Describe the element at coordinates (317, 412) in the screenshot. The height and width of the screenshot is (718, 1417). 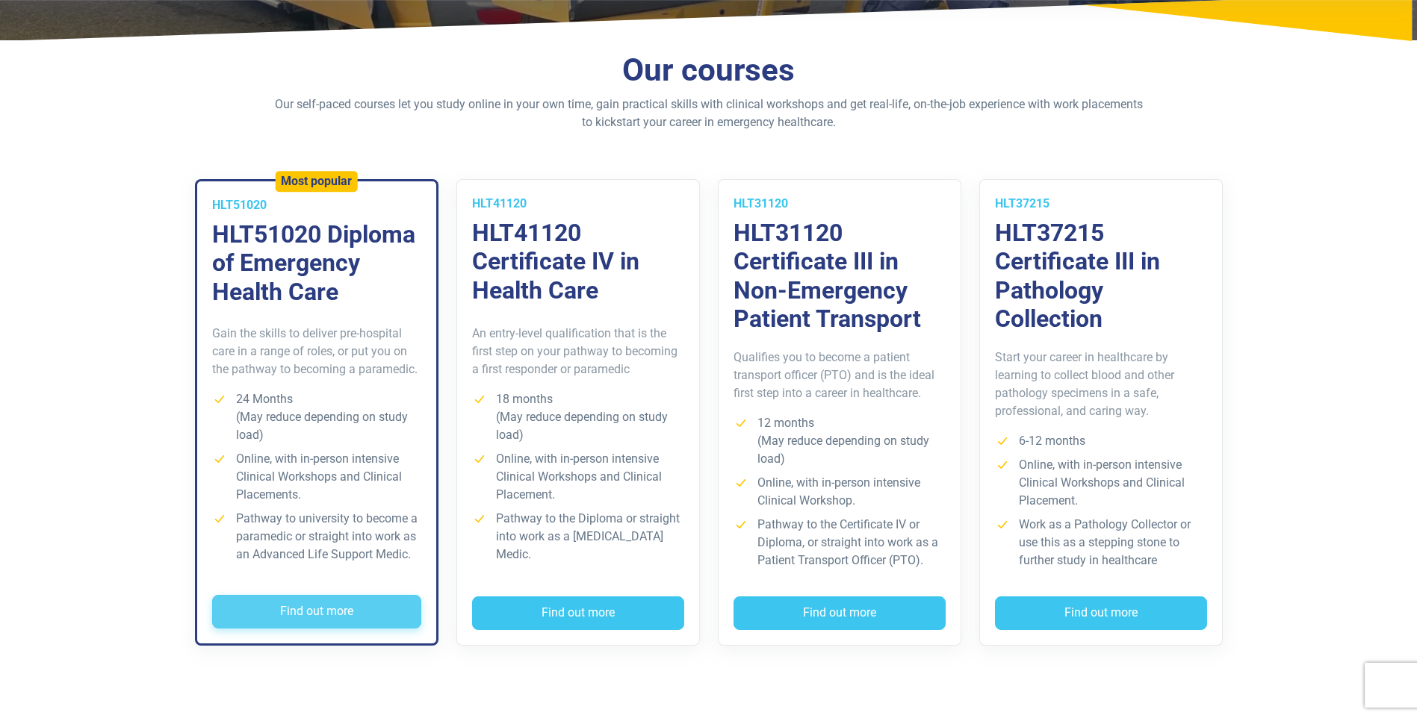
I see `a: Most popular HLT51020 HLT51020 Diploma of Emergency Health Care Gain the skills to deliver pre-ho...` at that location.